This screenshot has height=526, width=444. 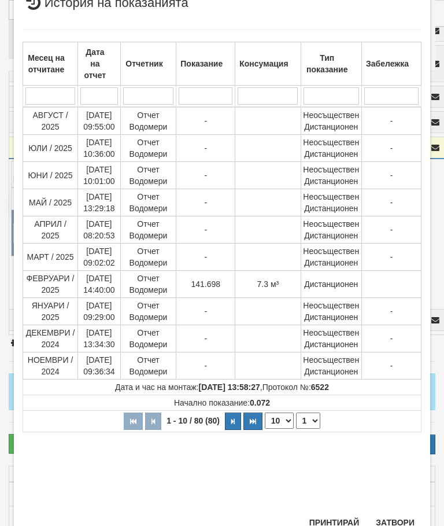 What do you see at coordinates (50, 175) in the screenshot?
I see `td: ЮНИ / 2025` at bounding box center [50, 175].